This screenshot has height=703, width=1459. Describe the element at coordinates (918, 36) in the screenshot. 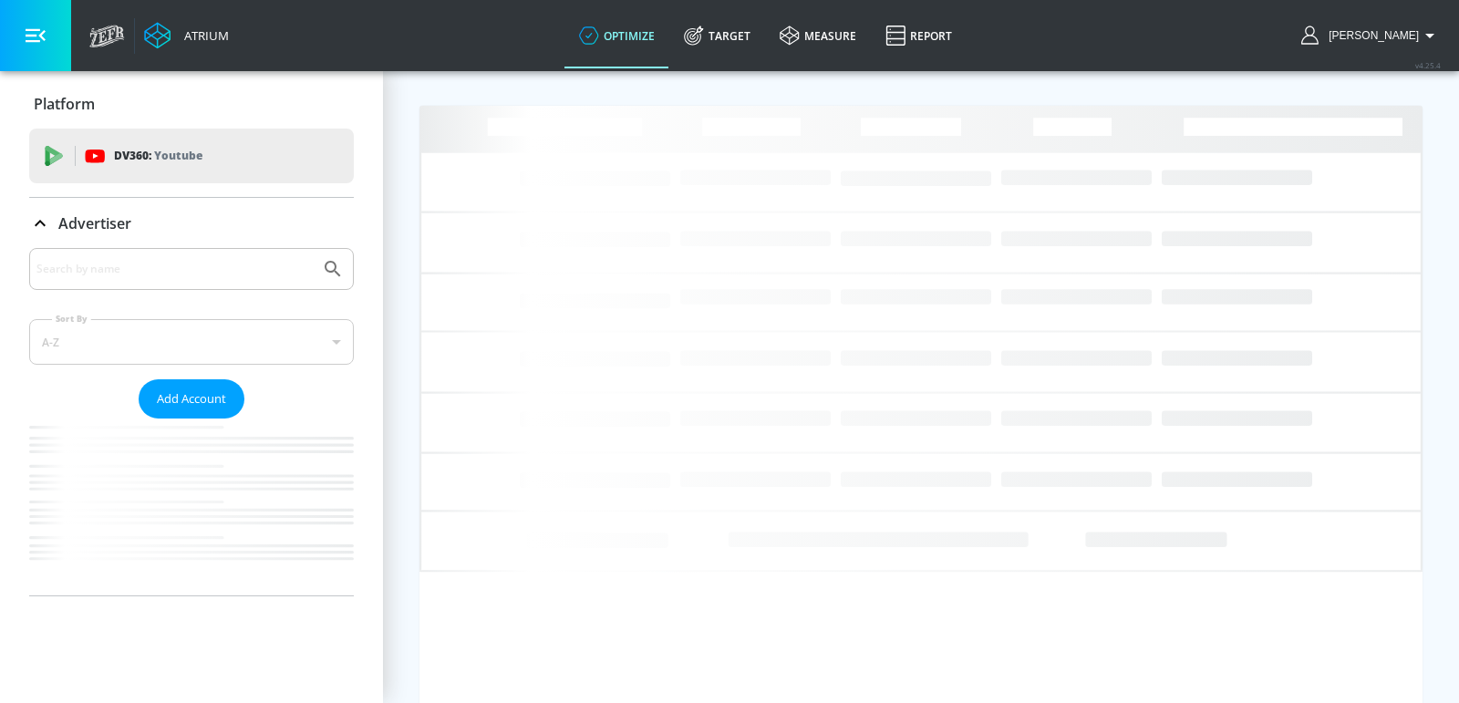

I see `a: Report` at that location.